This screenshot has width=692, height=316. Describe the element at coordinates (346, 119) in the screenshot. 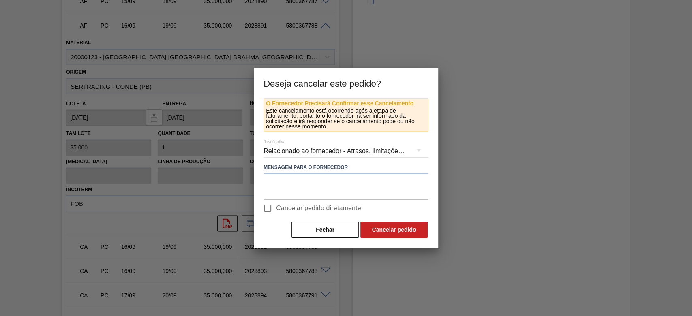

I see `p: Este cancelamento está ocorrendo após a etapa de faturamento, portanto o fornecedor irá ser infor...` at that location.